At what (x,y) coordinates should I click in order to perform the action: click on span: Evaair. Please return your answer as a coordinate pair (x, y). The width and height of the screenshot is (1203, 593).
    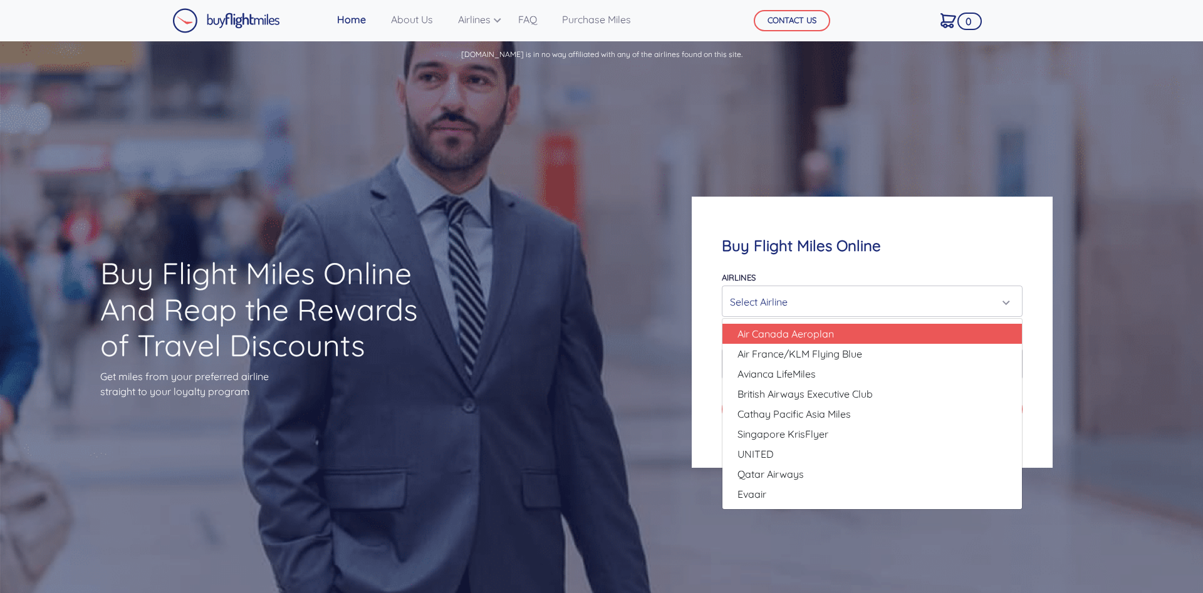
    Looking at the image, I should click on (752, 494).